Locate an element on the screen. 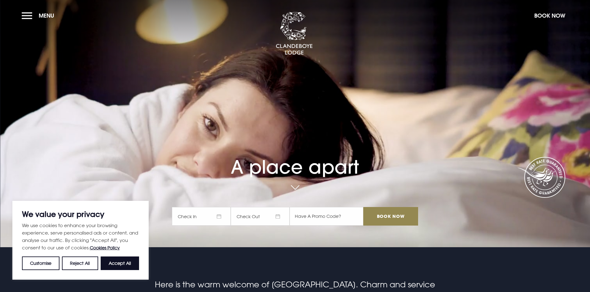  button: Customise is located at coordinates (41, 264).